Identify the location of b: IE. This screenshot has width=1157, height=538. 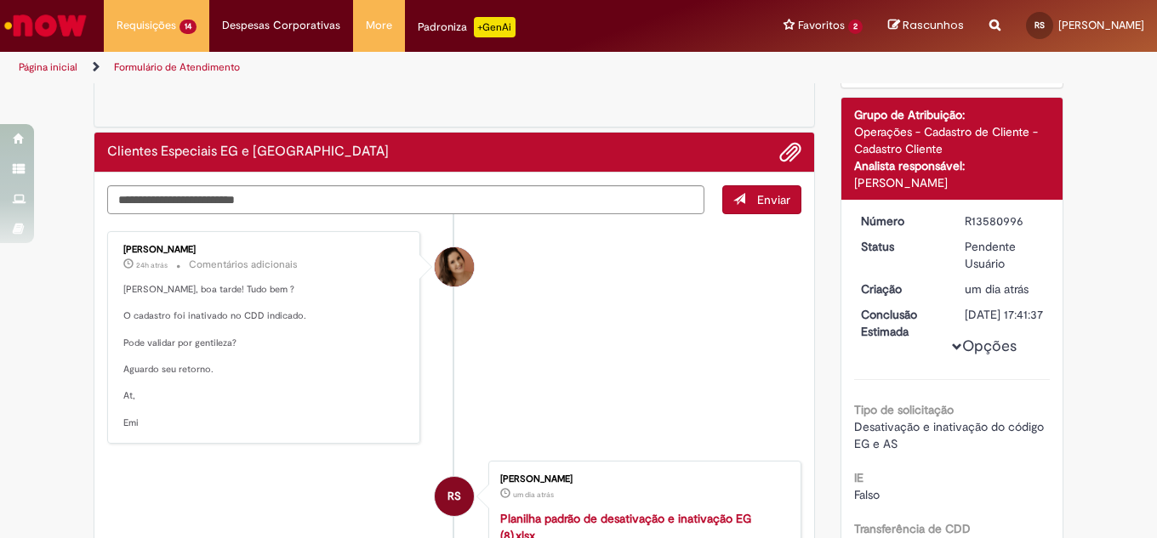
(858, 478).